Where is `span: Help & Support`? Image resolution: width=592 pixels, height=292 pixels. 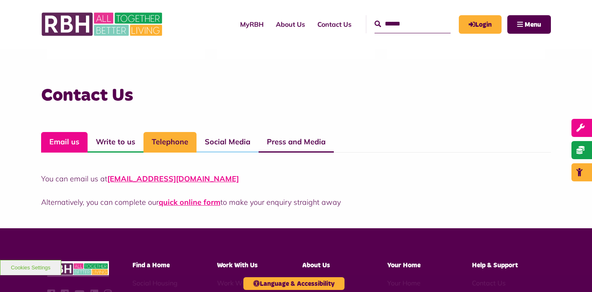
span: Help & Support is located at coordinates (495, 265).